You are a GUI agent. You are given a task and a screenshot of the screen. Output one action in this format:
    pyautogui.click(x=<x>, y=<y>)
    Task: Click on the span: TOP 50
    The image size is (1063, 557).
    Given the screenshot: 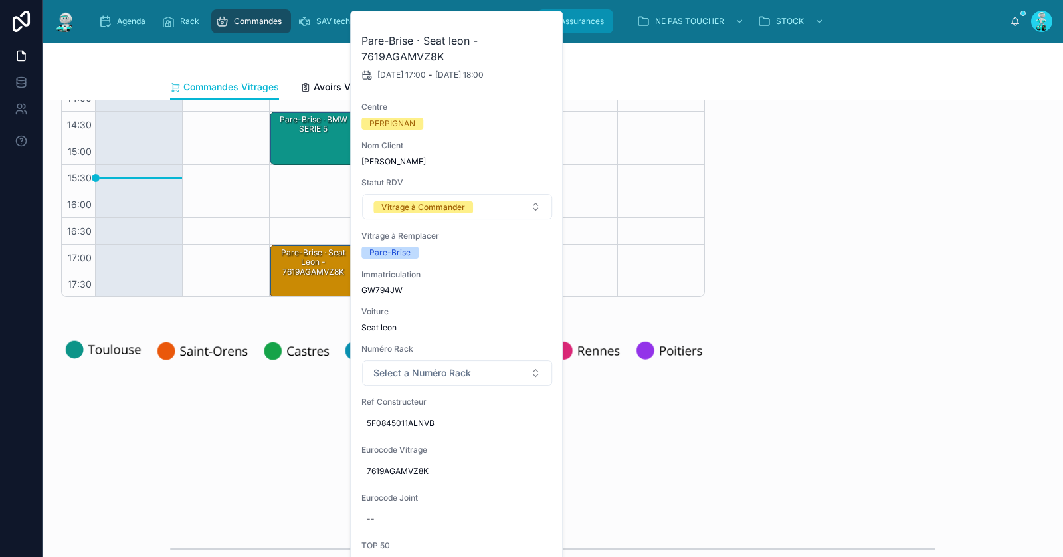 What is the action you would take?
    pyautogui.click(x=457, y=545)
    